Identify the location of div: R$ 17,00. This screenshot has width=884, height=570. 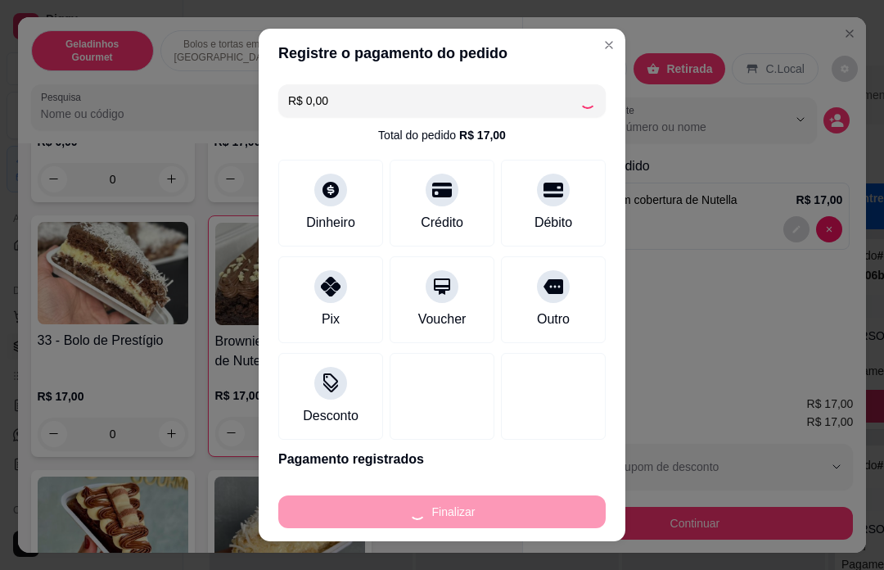
(482, 135).